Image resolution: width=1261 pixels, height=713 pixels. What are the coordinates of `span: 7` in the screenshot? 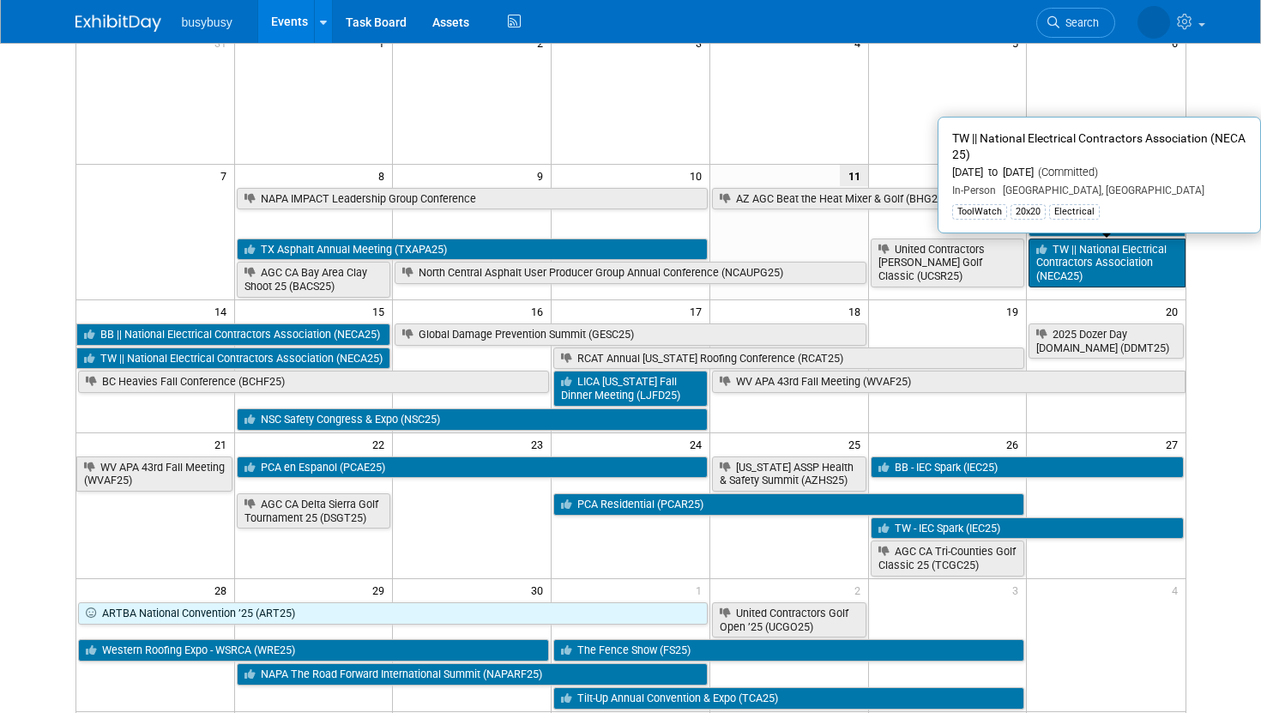 It's located at (226, 175).